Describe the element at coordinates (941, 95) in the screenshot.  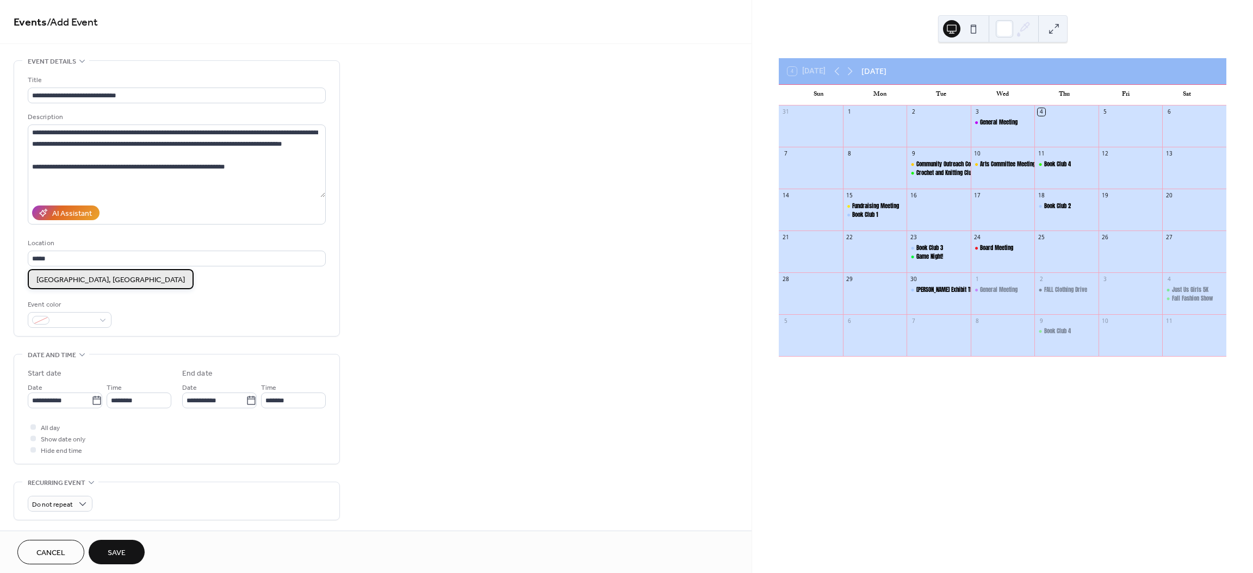
I see `div: Tue` at that location.